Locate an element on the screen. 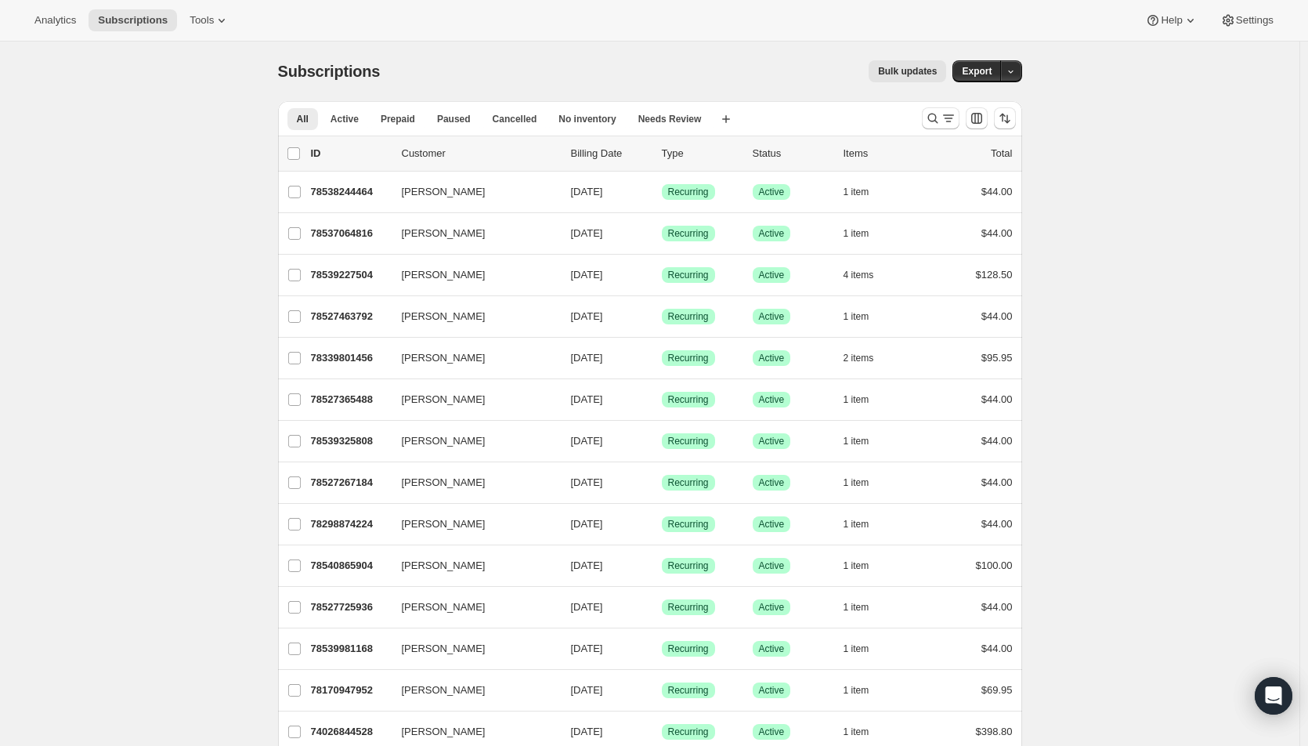 The height and width of the screenshot is (746, 1308). p: Total is located at coordinates (1001, 154).